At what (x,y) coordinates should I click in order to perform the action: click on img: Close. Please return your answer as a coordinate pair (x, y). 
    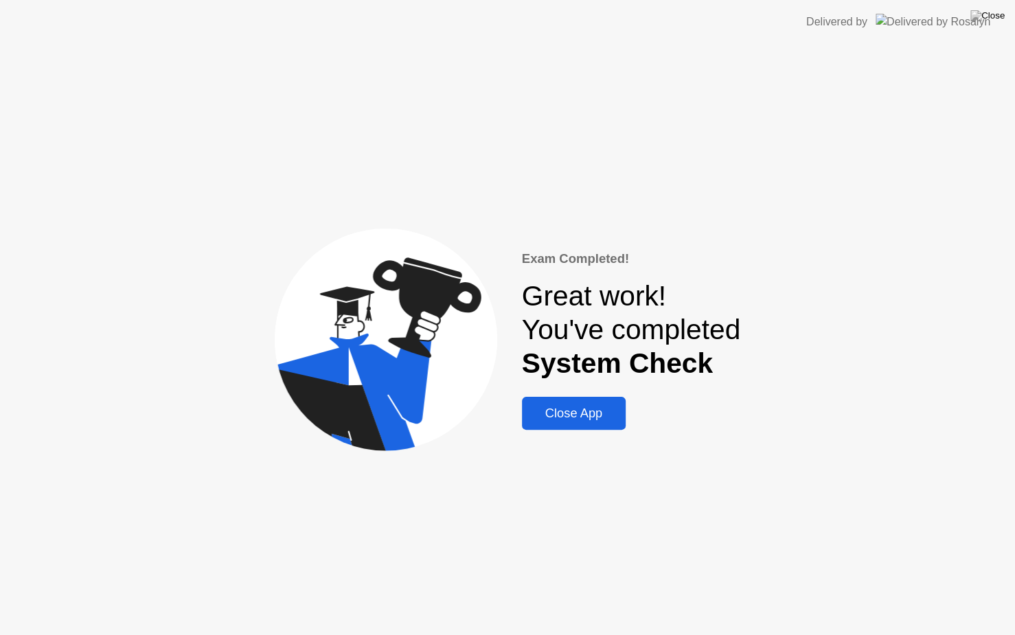
    Looking at the image, I should click on (987, 16).